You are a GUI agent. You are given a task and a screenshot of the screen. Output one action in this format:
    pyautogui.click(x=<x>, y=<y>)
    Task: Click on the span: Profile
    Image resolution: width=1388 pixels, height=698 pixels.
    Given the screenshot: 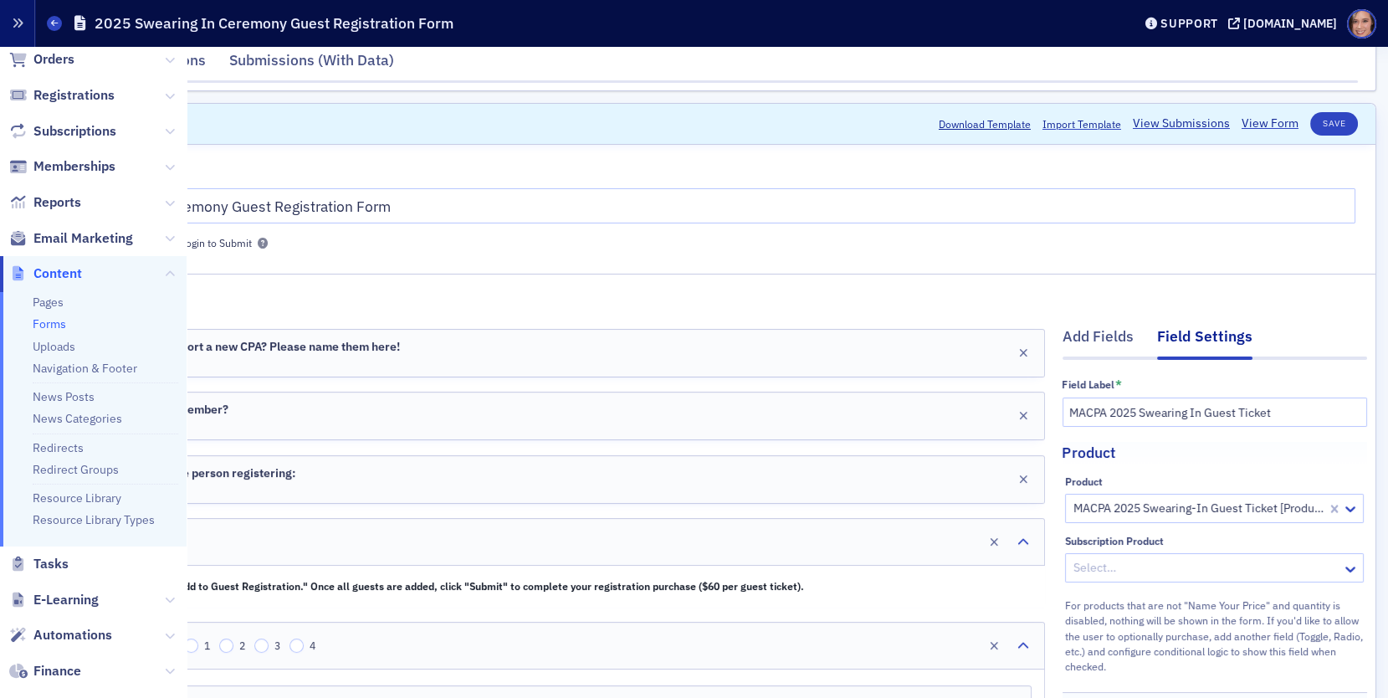 What is the action you would take?
    pyautogui.click(x=1362, y=23)
    